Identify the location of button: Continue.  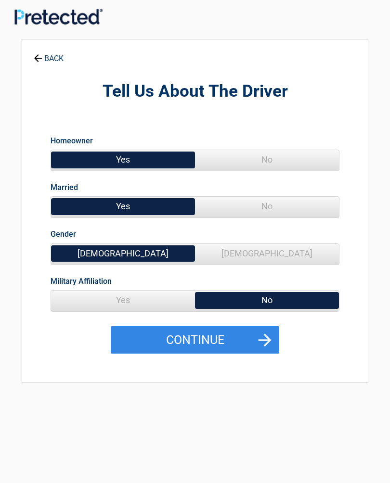
(195, 340).